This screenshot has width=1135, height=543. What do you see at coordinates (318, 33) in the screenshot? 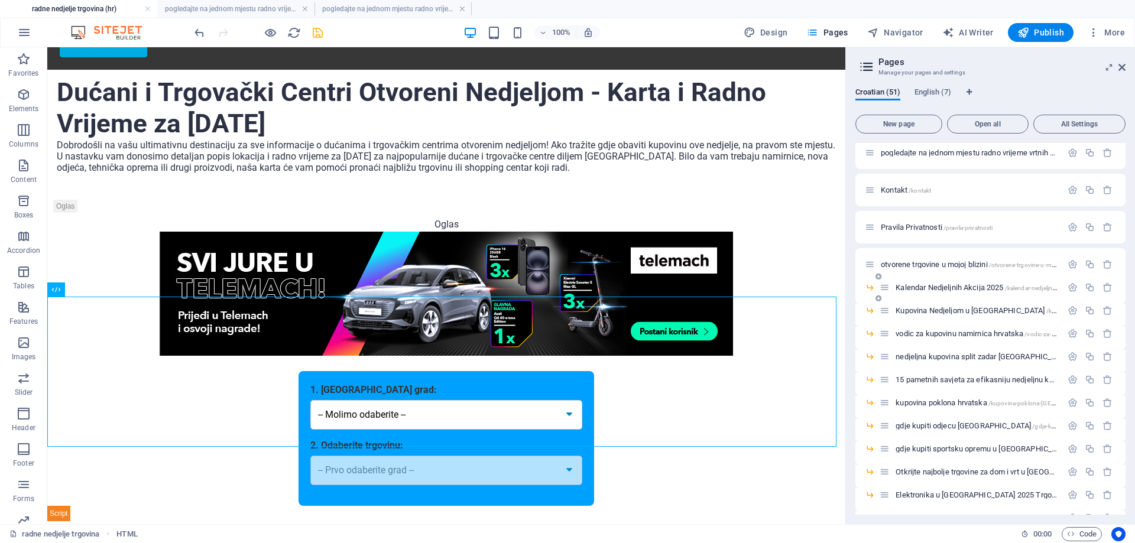
I see `i: Save (Ctrl+S)` at bounding box center [318, 33].